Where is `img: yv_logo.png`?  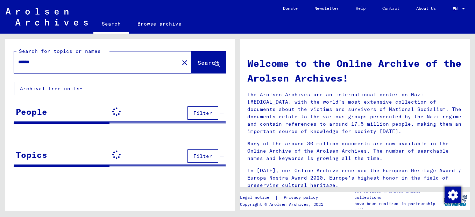 img: yv_logo.png is located at coordinates (455, 200).